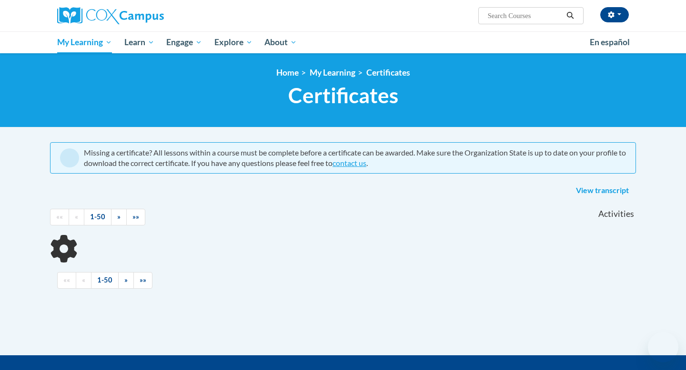  What do you see at coordinates (525, 16) in the screenshot?
I see `input: Search Courses` at bounding box center [525, 16].